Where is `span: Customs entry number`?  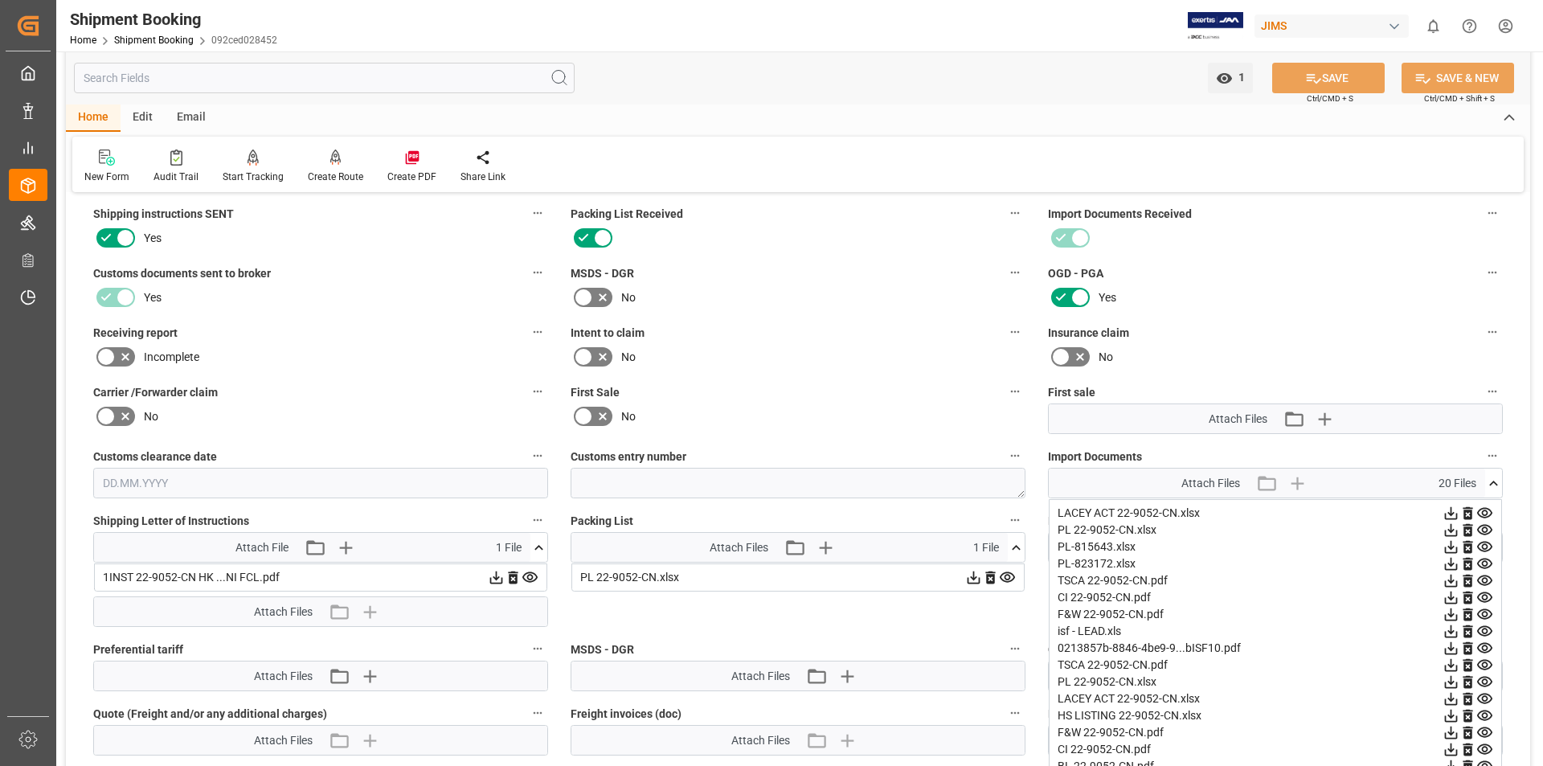 span: Customs entry number is located at coordinates (628, 456).